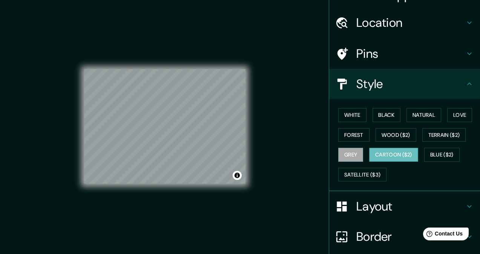 Image resolution: width=480 pixels, height=254 pixels. I want to click on div: Layout, so click(405, 206).